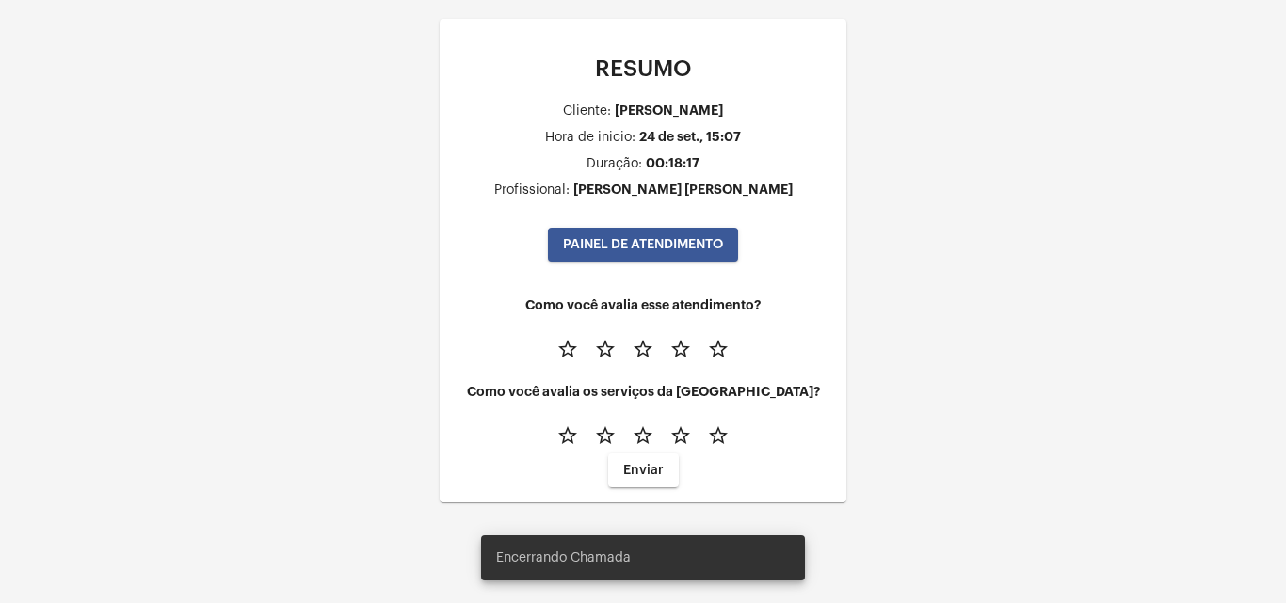 Image resolution: width=1286 pixels, height=603 pixels. I want to click on span: Encerrando Chamada, so click(563, 558).